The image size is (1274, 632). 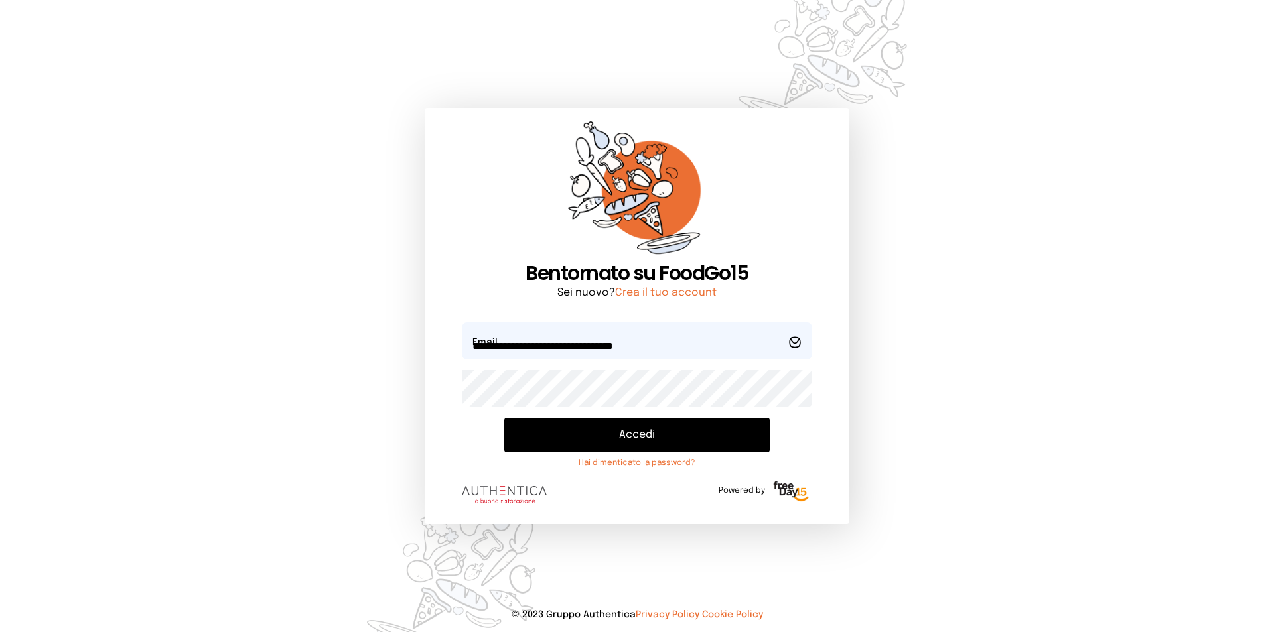 What do you see at coordinates (637, 191) in the screenshot?
I see `img: sticker-orange.65babaf.png` at bounding box center [637, 191].